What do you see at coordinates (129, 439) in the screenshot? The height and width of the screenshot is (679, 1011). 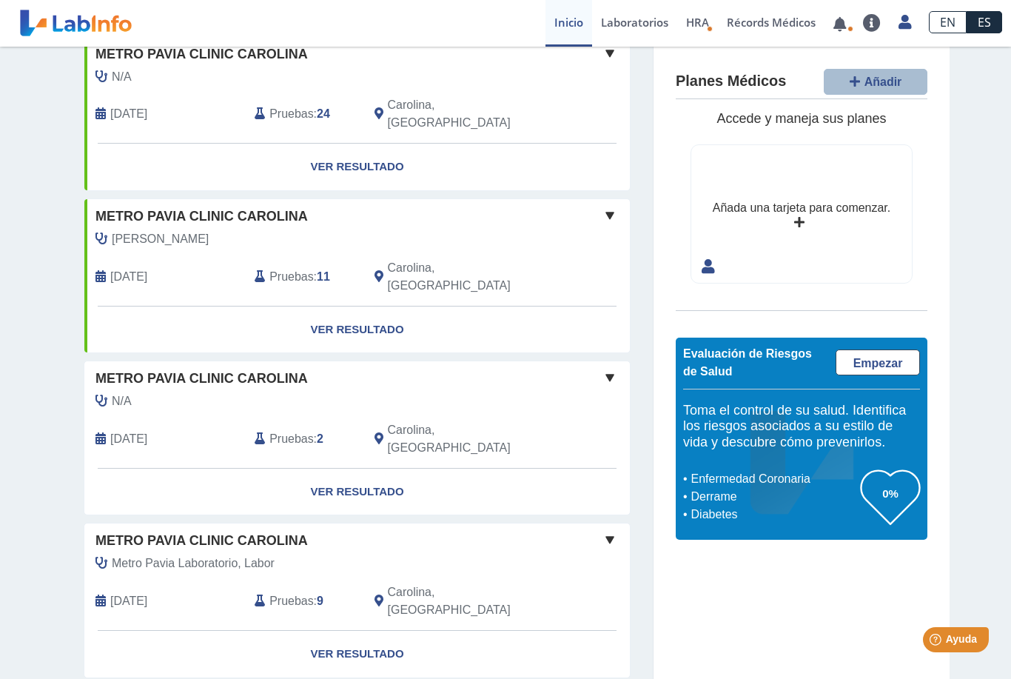 I see `span: 2025-09-09` at bounding box center [129, 439].